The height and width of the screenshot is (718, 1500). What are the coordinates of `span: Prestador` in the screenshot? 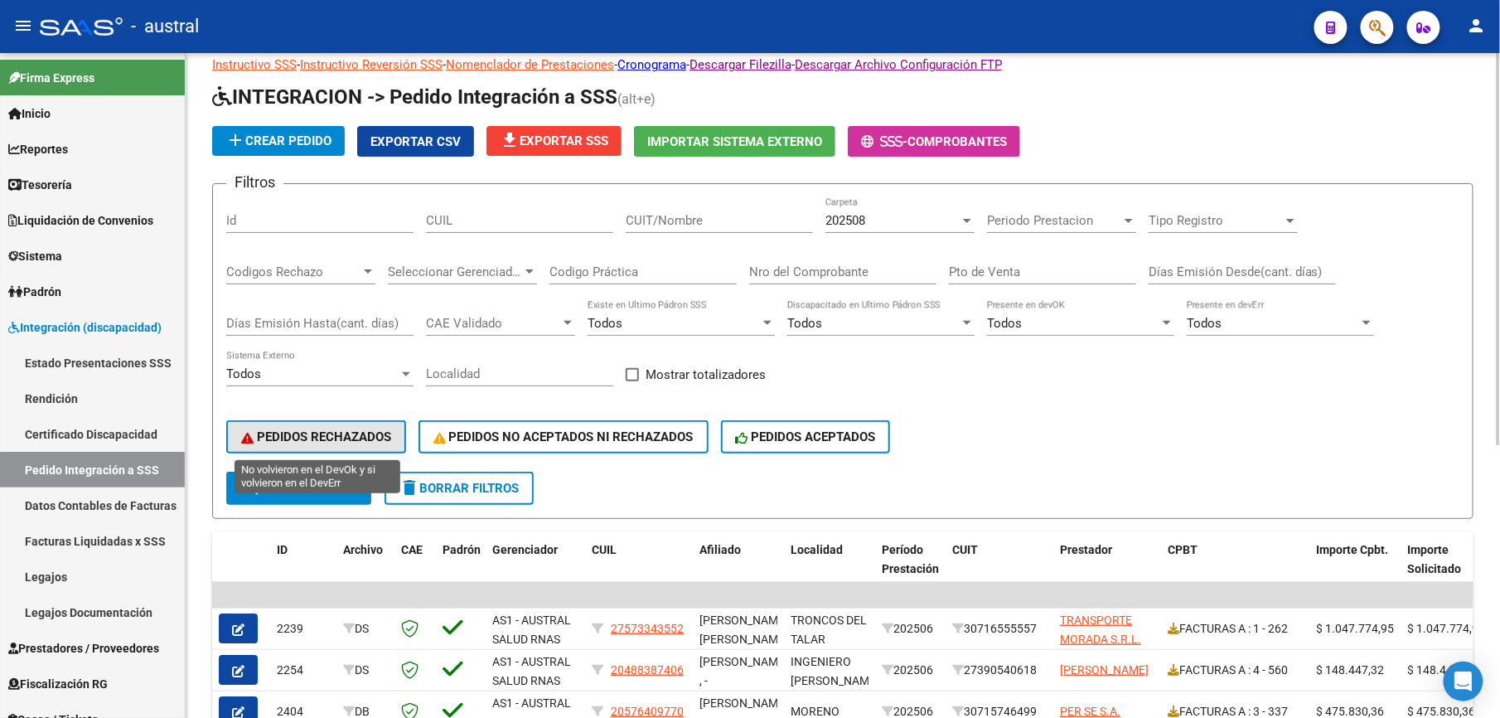 It's located at (1086, 549).